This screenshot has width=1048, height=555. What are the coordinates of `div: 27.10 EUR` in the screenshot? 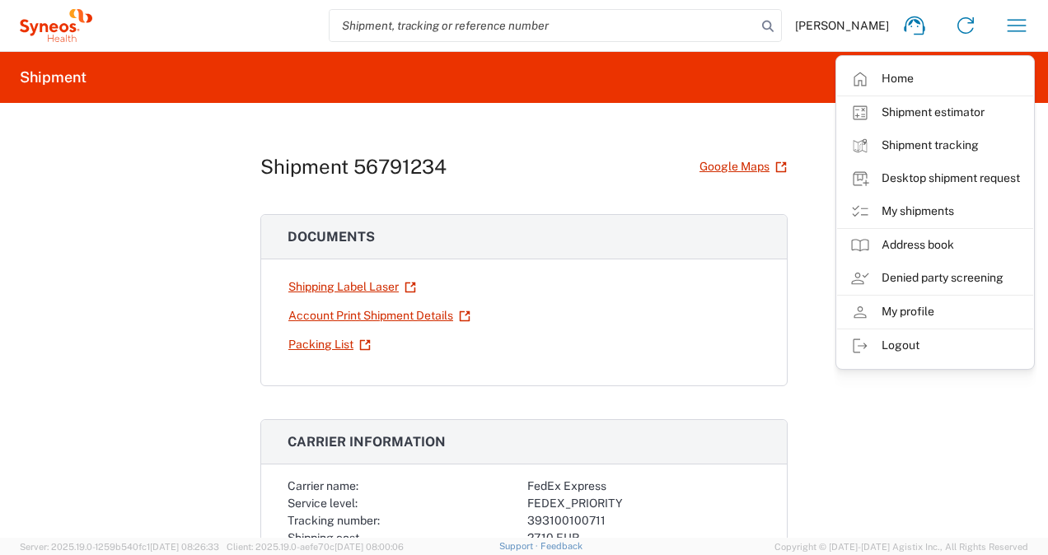 It's located at (643, 538).